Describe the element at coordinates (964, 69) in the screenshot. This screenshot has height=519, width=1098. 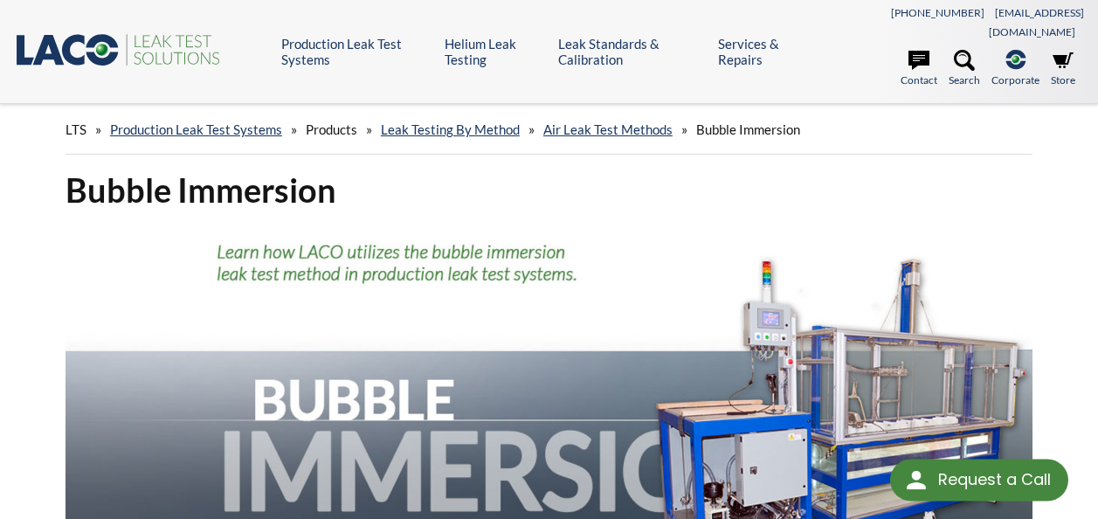
I see `a: Search` at that location.